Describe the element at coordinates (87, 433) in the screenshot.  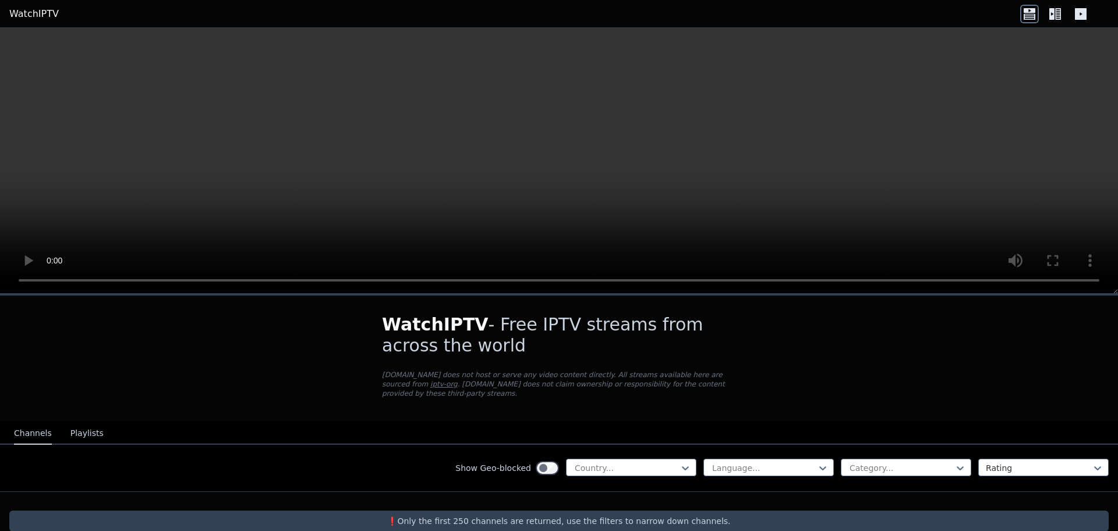
I see `button: Playlists` at that location.